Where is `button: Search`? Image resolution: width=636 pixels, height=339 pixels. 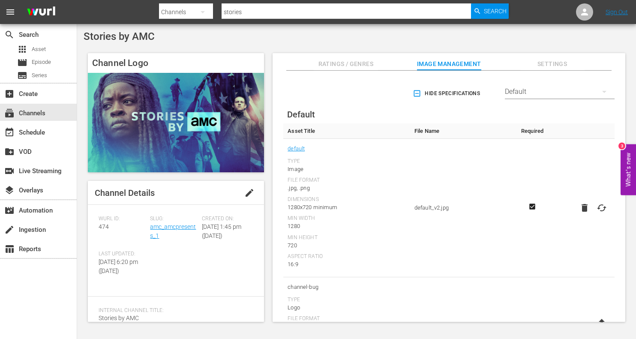 button: Search is located at coordinates (490, 11).